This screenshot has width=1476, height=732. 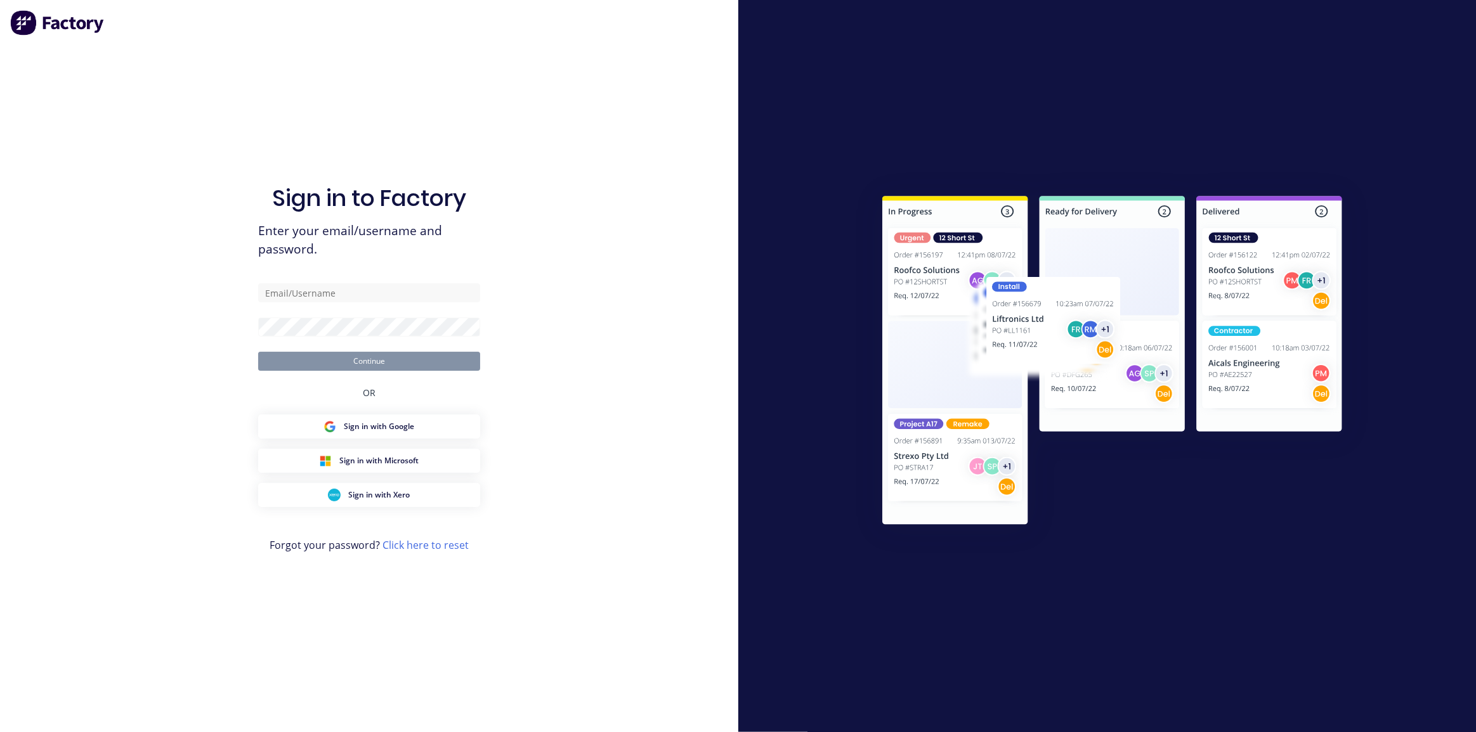 What do you see at coordinates (369, 495) in the screenshot?
I see `button: Xero Sign inSign in with Xero` at bounding box center [369, 495].